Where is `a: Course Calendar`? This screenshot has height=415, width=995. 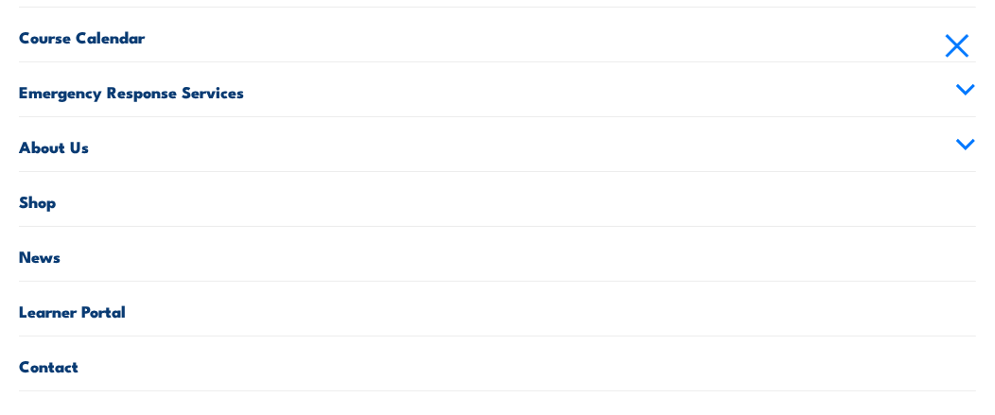
a: Course Calendar is located at coordinates (497, 34).